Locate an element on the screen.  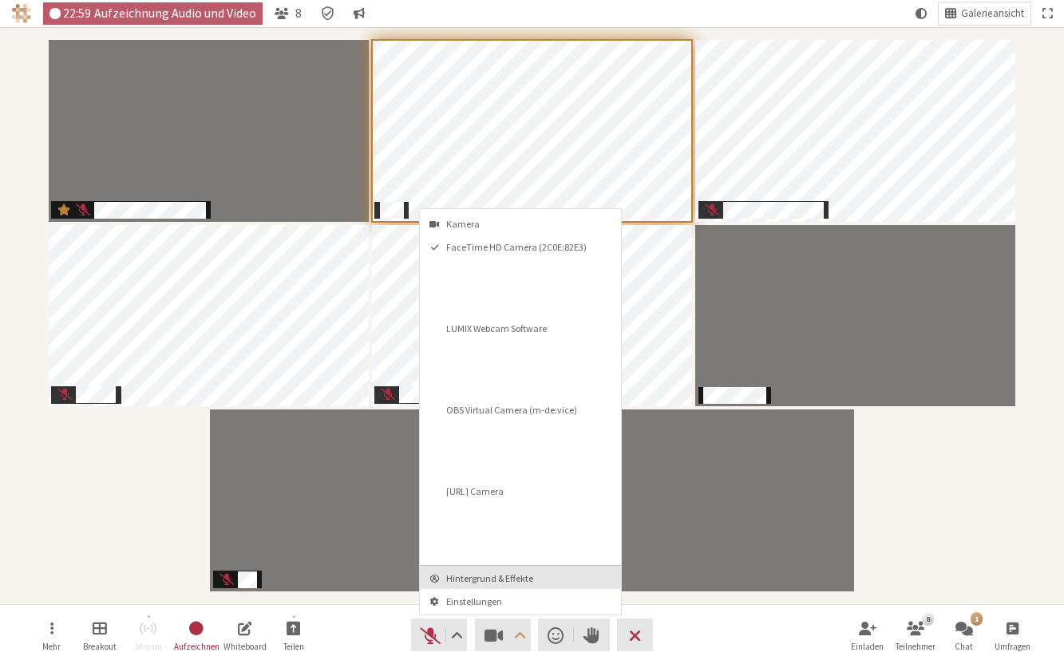
div: Audio & Video is located at coordinates (153, 14).